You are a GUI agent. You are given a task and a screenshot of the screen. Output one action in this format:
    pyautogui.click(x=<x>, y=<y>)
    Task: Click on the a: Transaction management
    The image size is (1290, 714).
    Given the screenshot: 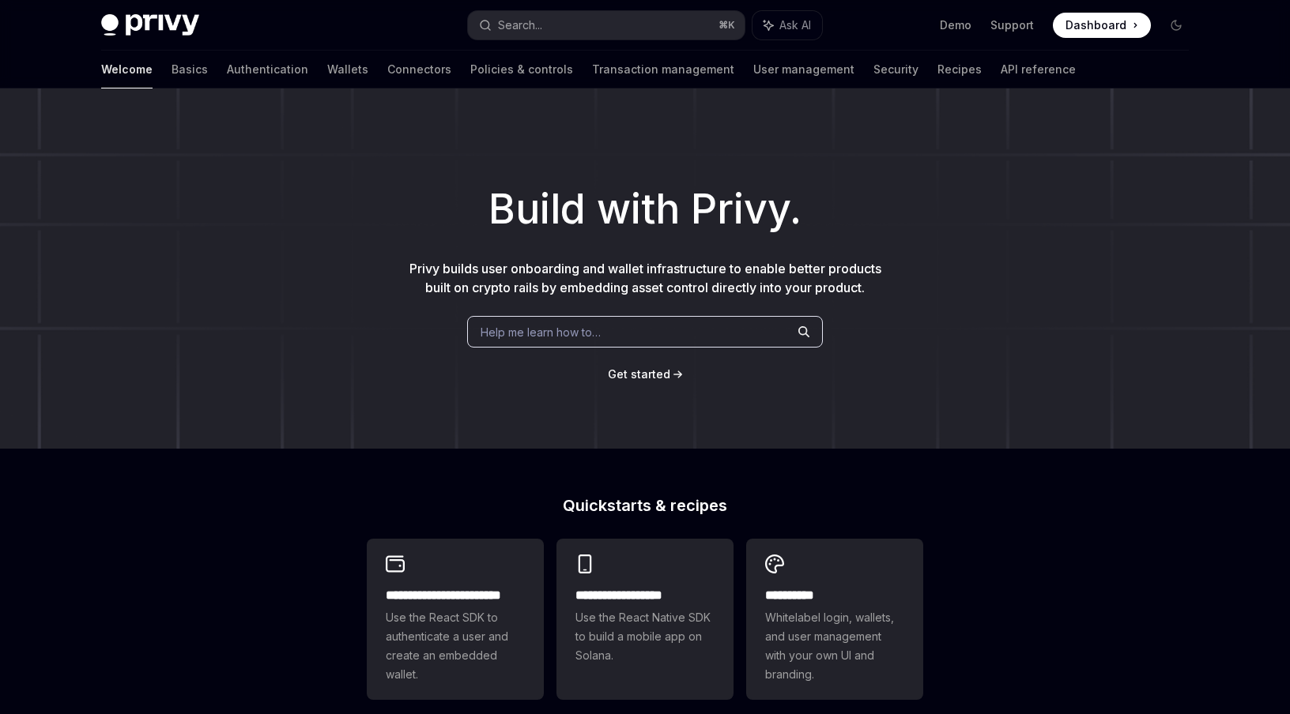 What is the action you would take?
    pyautogui.click(x=663, y=70)
    